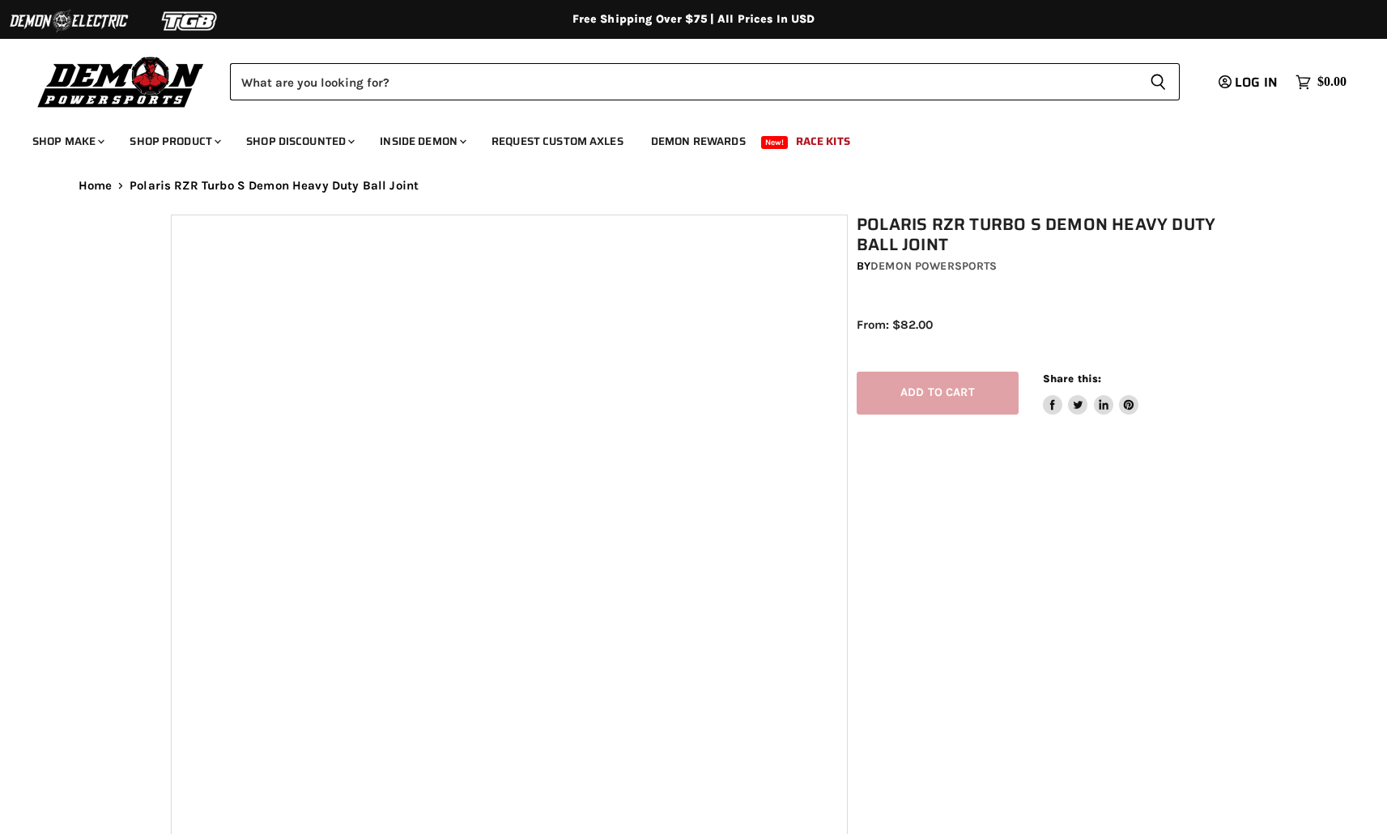  Describe the element at coordinates (895, 325) in the screenshot. I see `span: From: $82.00` at that location.